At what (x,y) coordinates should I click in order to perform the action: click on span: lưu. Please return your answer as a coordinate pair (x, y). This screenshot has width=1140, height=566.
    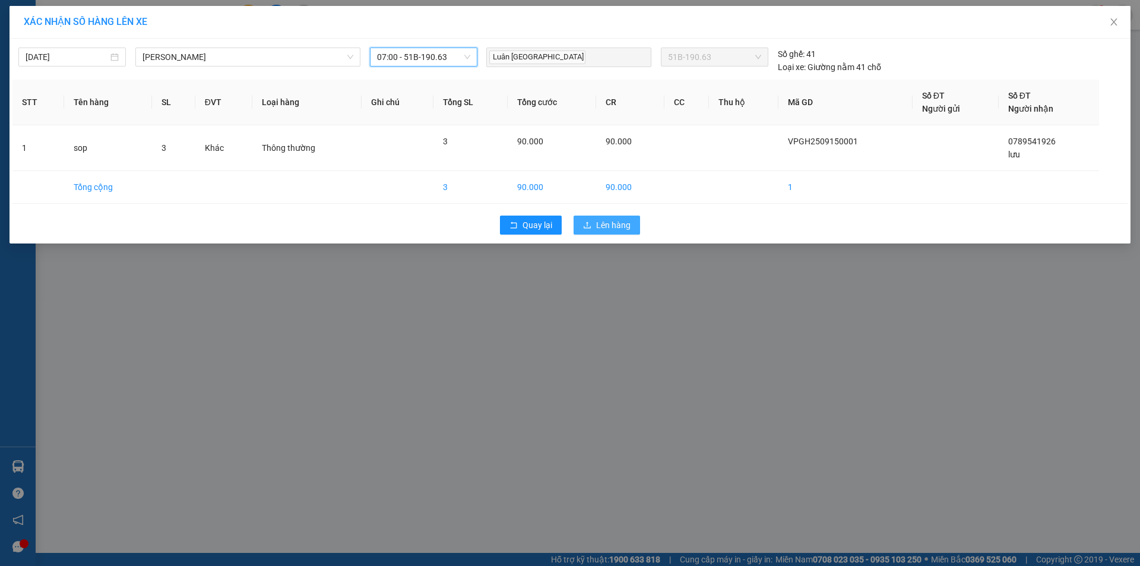
    Looking at the image, I should click on (1014, 154).